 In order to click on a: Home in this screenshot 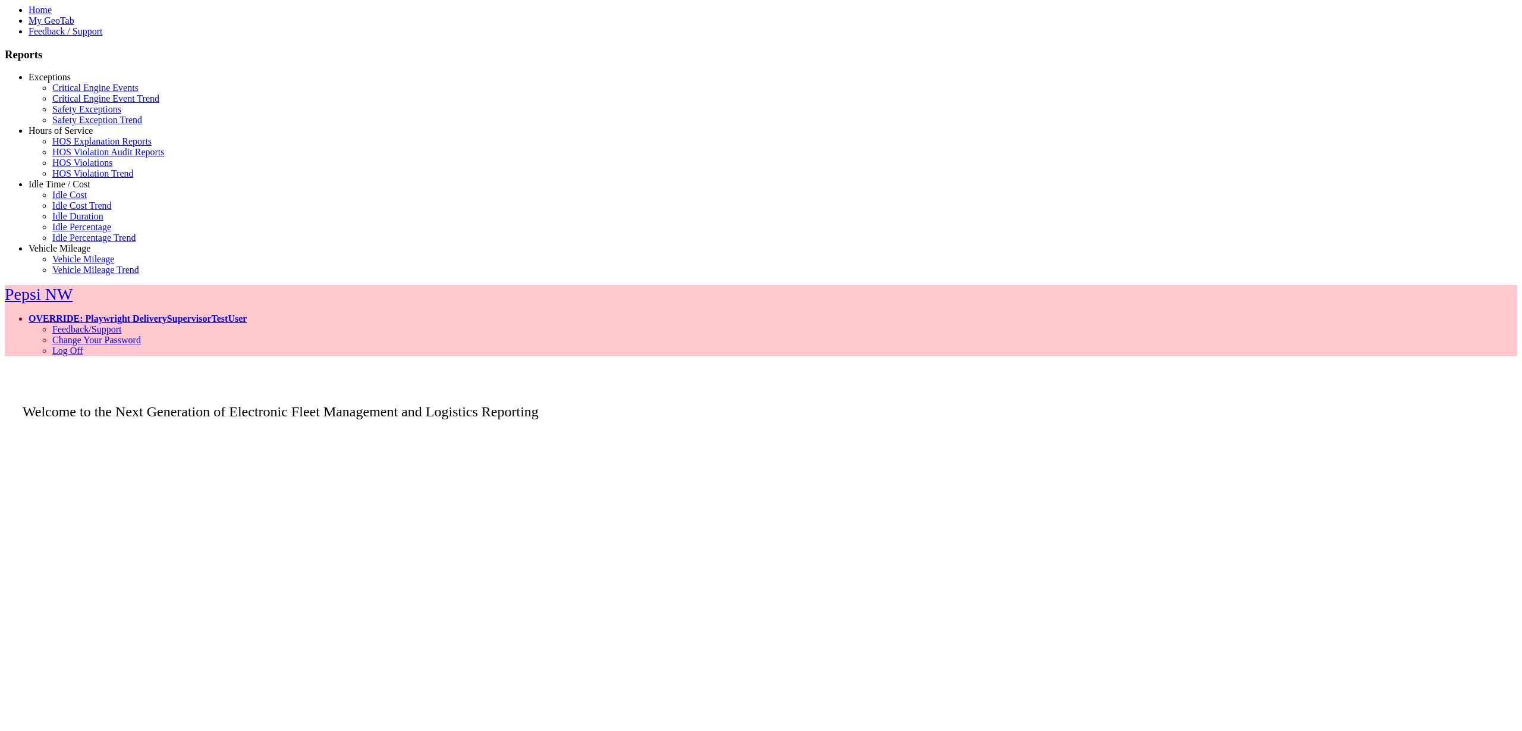, I will do `click(40, 10)`.